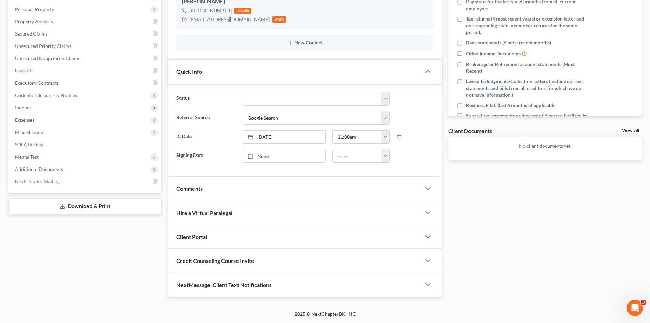 This screenshot has height=323, width=650. I want to click on a: View All, so click(631, 130).